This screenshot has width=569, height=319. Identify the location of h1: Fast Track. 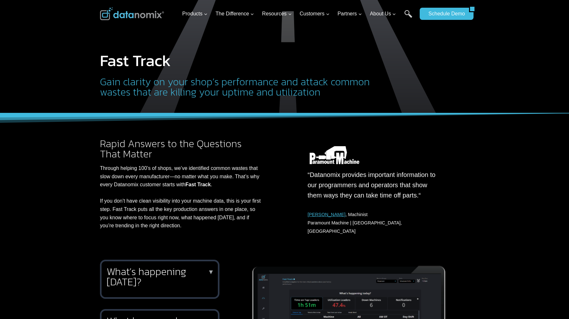
(240, 61).